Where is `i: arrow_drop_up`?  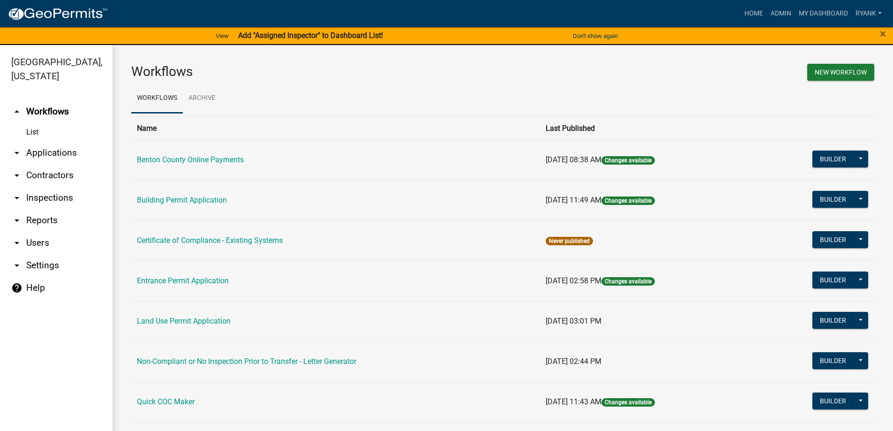 i: arrow_drop_up is located at coordinates (17, 112).